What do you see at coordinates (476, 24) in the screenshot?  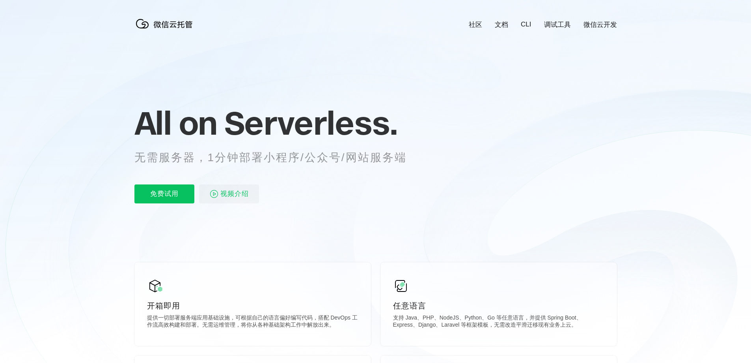 I see `a: 社区` at bounding box center [476, 24].